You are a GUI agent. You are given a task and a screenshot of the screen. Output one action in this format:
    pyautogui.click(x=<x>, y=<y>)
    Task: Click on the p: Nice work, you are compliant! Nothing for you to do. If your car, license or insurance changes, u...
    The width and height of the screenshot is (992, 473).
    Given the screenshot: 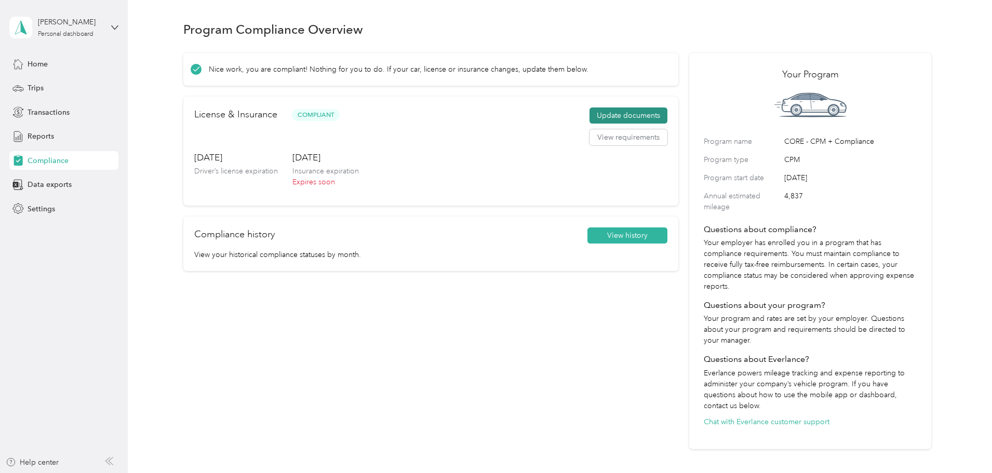 What is the action you would take?
    pyautogui.click(x=398, y=69)
    